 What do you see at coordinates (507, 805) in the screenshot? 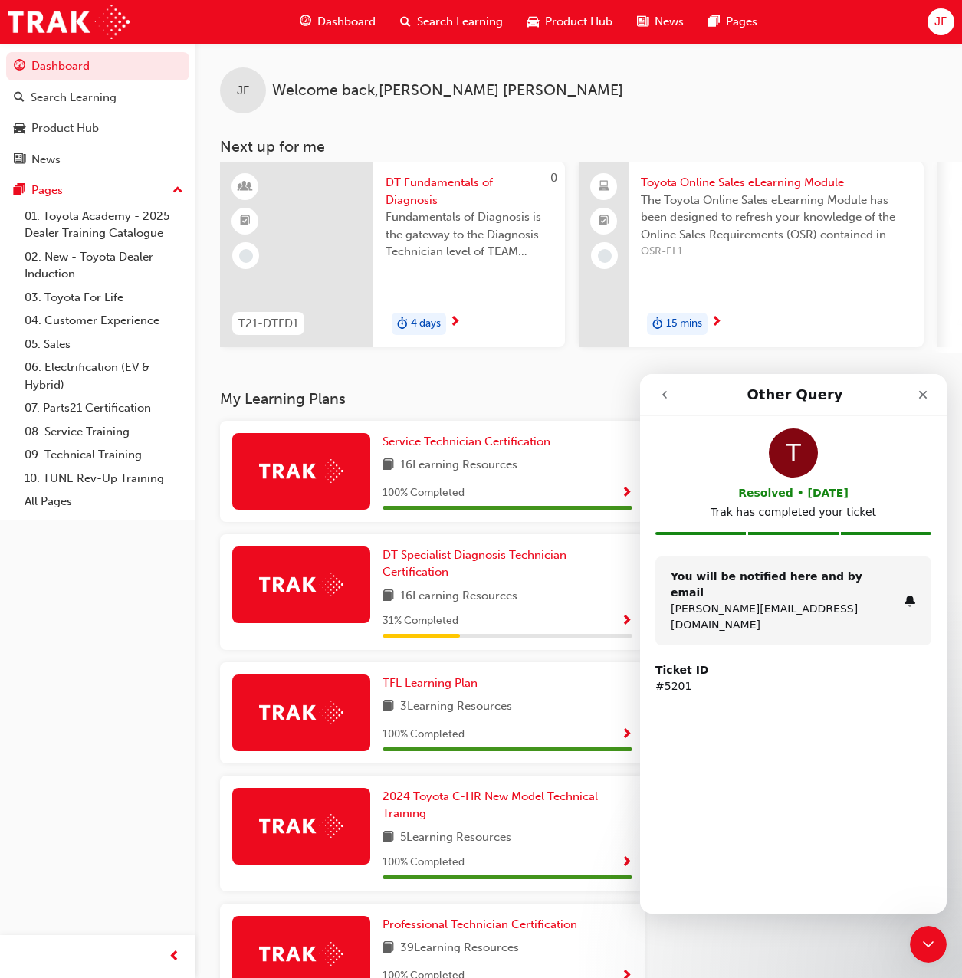
I see `a: 2024 Toyota C-HR New Model Technical Training` at bounding box center [507, 805].